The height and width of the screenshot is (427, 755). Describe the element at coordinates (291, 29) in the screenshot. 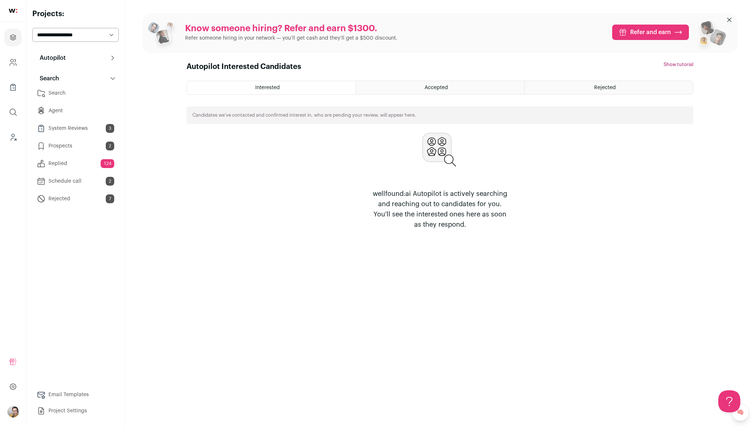

I see `p: Know someone hiring? Refer and earn $1300.` at that location.